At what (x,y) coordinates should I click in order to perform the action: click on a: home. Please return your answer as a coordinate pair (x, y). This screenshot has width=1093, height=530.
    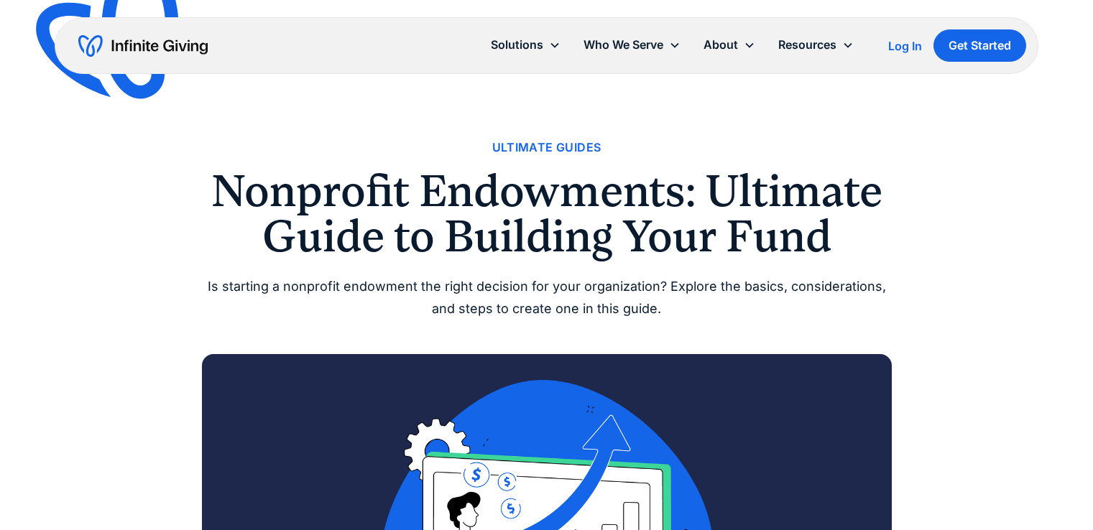
    Looking at the image, I should click on (143, 46).